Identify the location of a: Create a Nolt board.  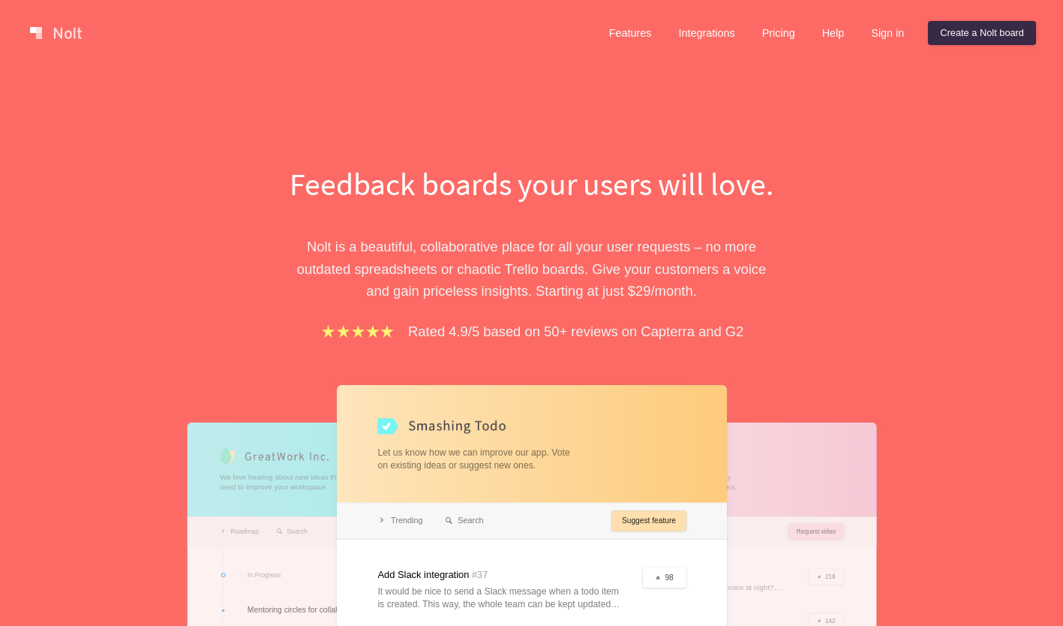
(982, 33).